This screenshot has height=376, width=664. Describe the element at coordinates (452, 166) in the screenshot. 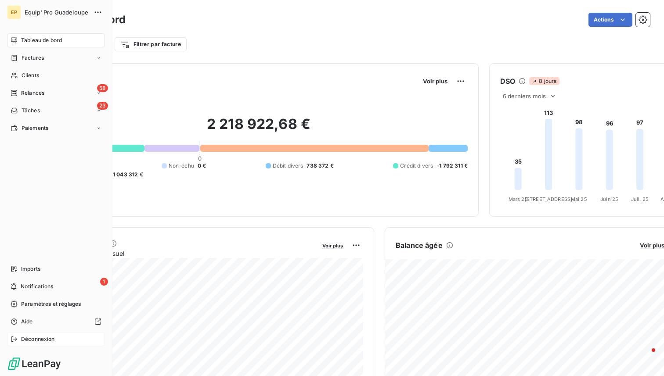

I see `span: -1 792 311 €` at that location.